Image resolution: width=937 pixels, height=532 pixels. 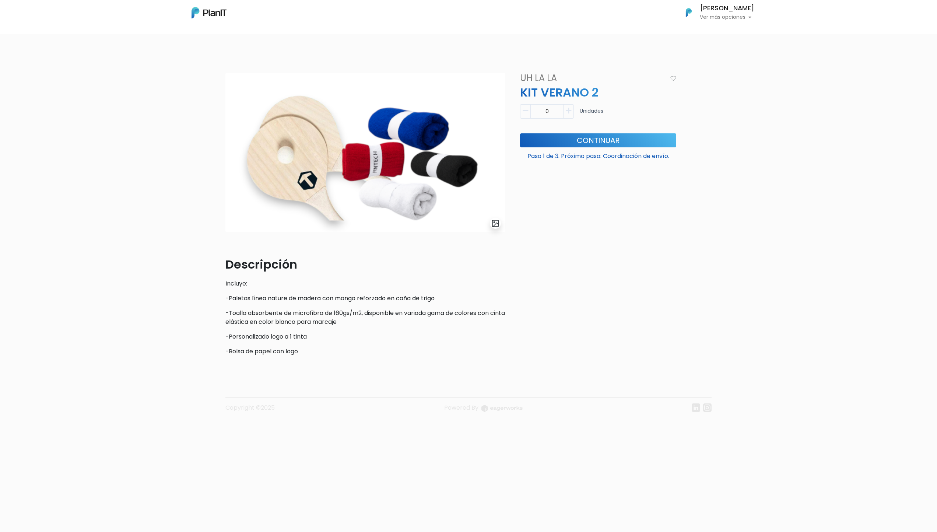 I want to click on img: gallery-light, so click(x=495, y=223).